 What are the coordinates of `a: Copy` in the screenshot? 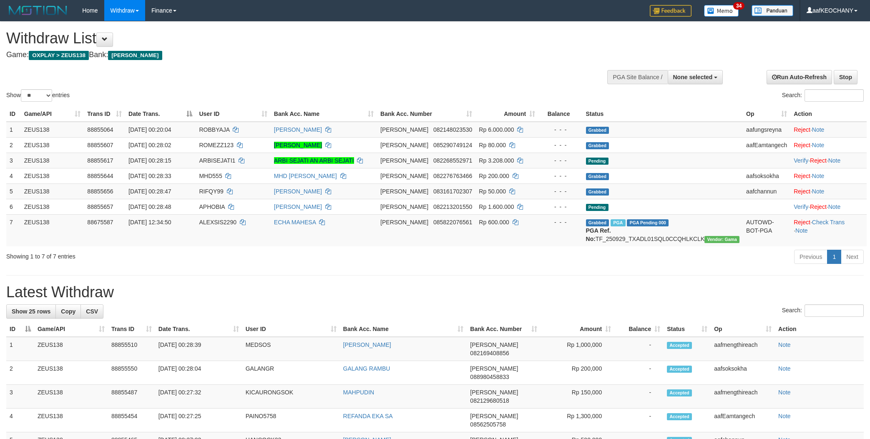 It's located at (68, 311).